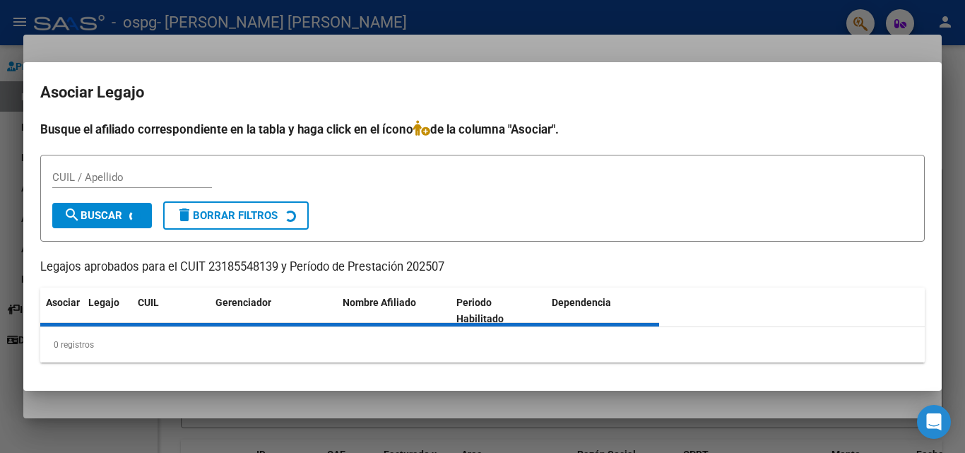 The height and width of the screenshot is (453, 965). Describe the element at coordinates (102, 215) in the screenshot. I see `button: Buscar` at that location.